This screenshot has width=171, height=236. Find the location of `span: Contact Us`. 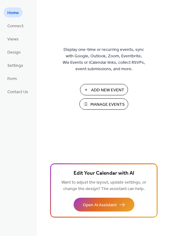

span: Contact Us is located at coordinates (18, 92).